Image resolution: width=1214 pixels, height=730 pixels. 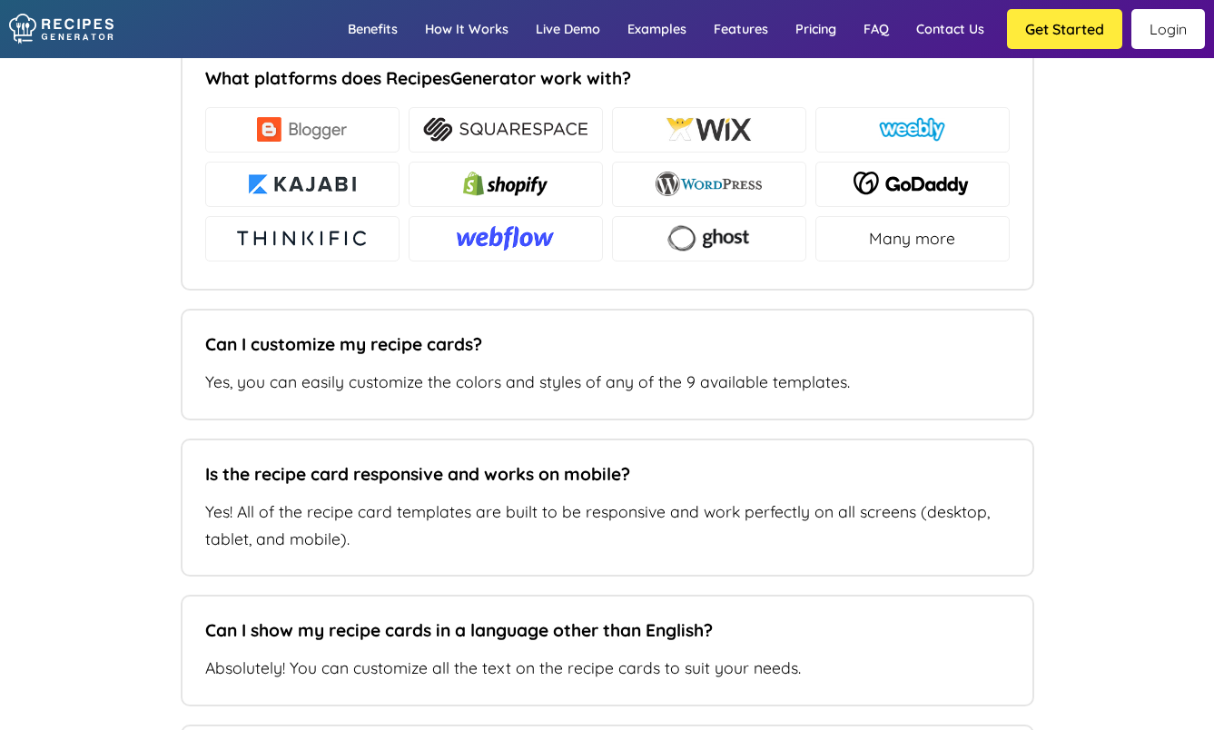 What do you see at coordinates (708, 183) in the screenshot?
I see `img: platform-wordpress.png` at bounding box center [708, 183].